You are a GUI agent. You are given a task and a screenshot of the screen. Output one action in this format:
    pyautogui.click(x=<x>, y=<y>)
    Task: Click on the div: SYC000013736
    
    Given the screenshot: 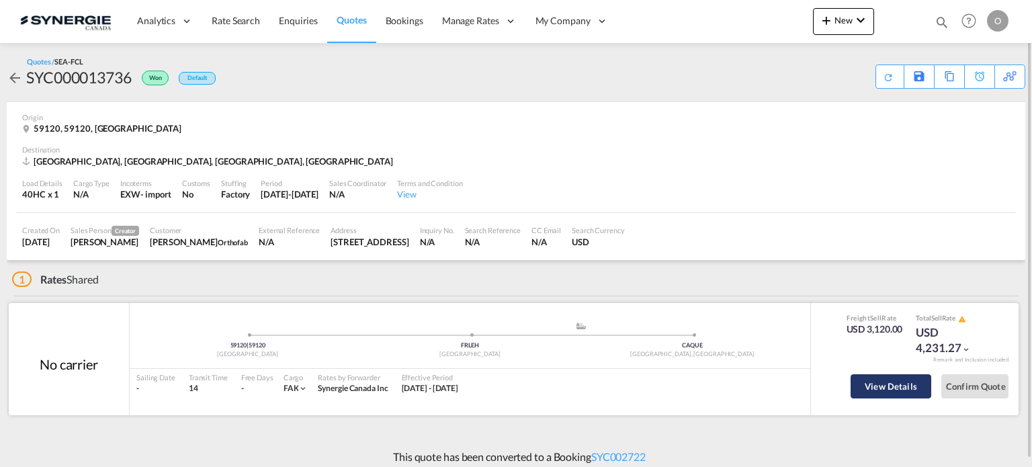 What is the action you would take?
    pyautogui.click(x=79, y=77)
    